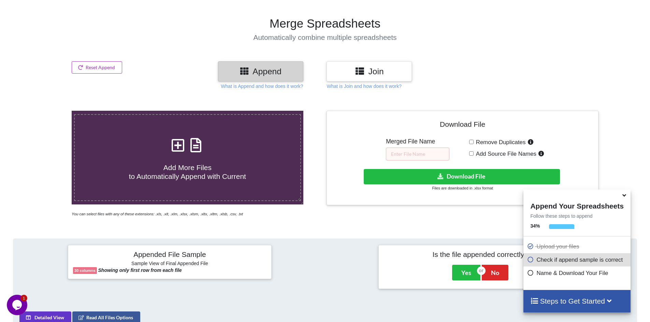  I want to click on h4: Append Your Spreadsheets, so click(576, 205).